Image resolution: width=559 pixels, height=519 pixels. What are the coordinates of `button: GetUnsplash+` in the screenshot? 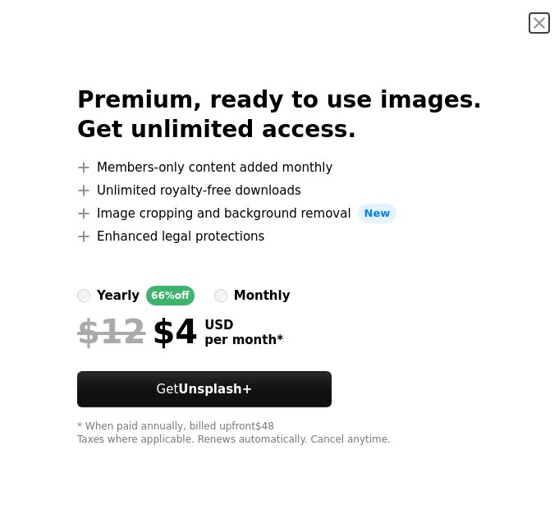 It's located at (204, 389).